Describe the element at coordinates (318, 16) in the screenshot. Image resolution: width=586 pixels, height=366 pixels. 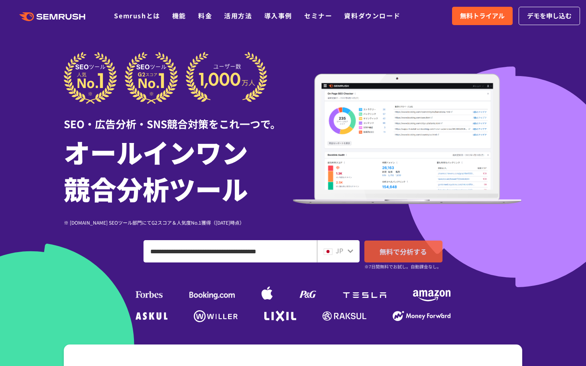
I see `a: セミナー` at that location.